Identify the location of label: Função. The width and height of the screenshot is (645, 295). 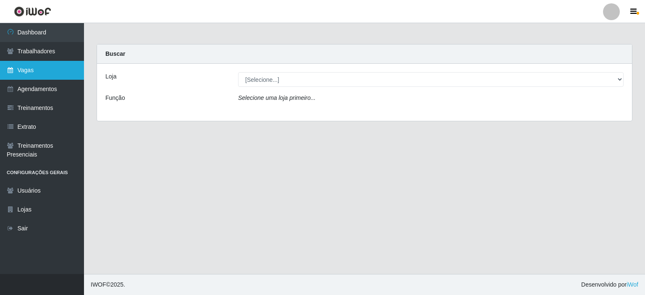
(115, 98).